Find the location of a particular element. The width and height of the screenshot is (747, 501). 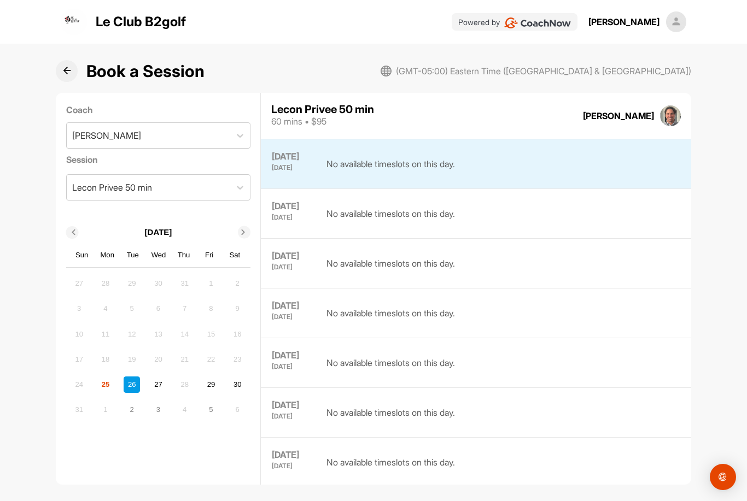

div: Not available Monday, August 18th, 2025 is located at coordinates (106, 360).